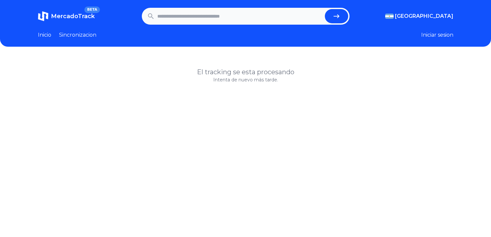 The height and width of the screenshot is (237, 491). What do you see at coordinates (73, 16) in the screenshot?
I see `span: MercadoTrack` at bounding box center [73, 16].